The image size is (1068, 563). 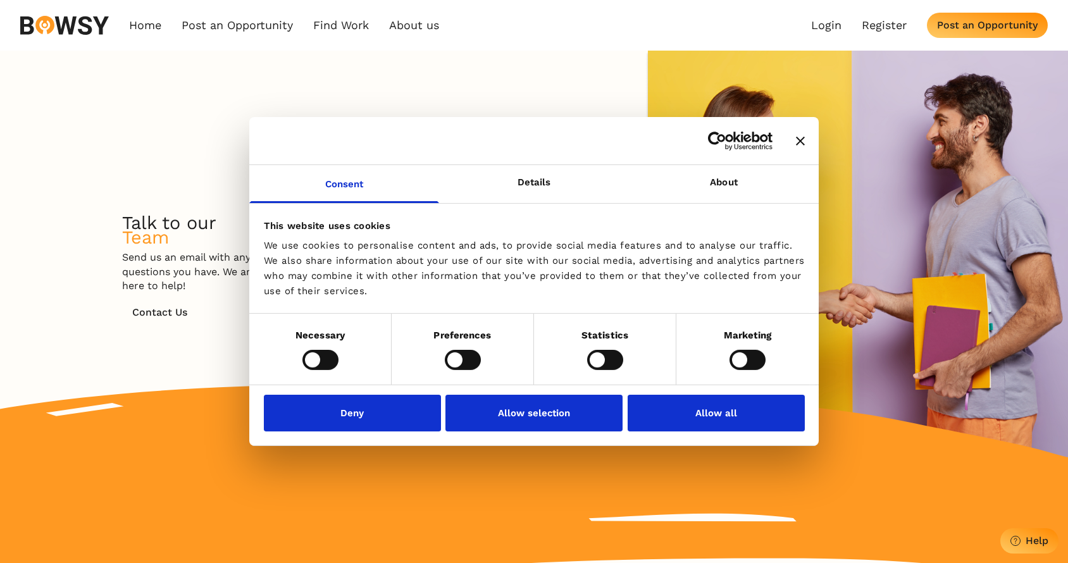 What do you see at coordinates (344, 184) in the screenshot?
I see `a: Consent` at bounding box center [344, 184].